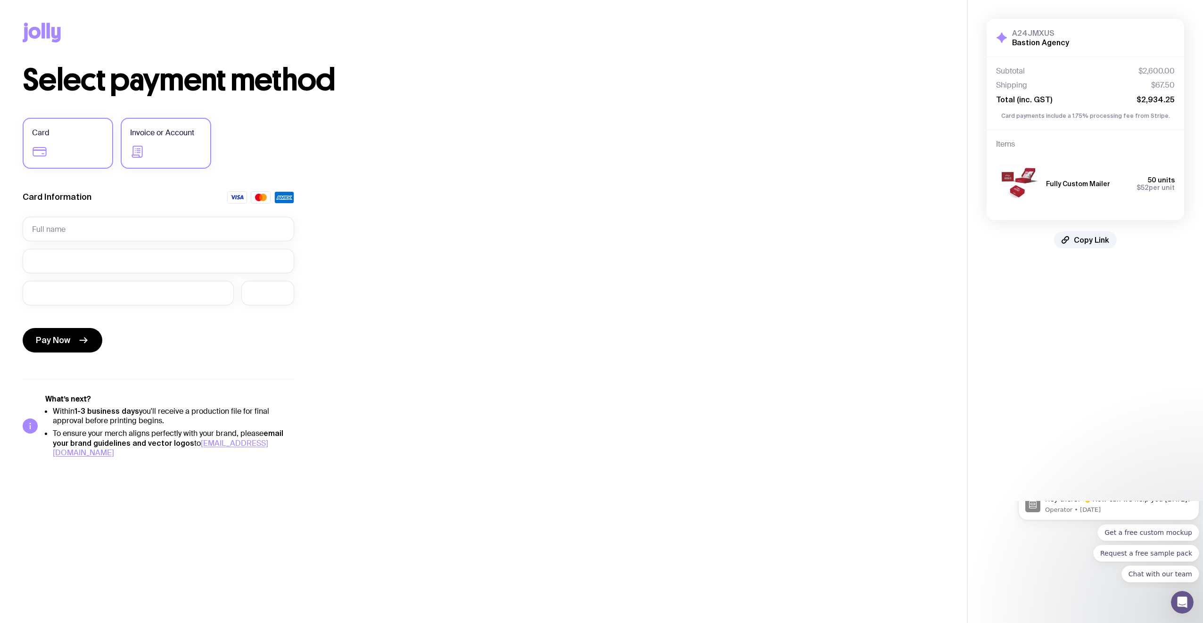 Image resolution: width=1203 pixels, height=623 pixels. Describe the element at coordinates (173, 443) in the screenshot. I see `li: To ensure your merch aligns perfectly with your brand, please to` at that location.